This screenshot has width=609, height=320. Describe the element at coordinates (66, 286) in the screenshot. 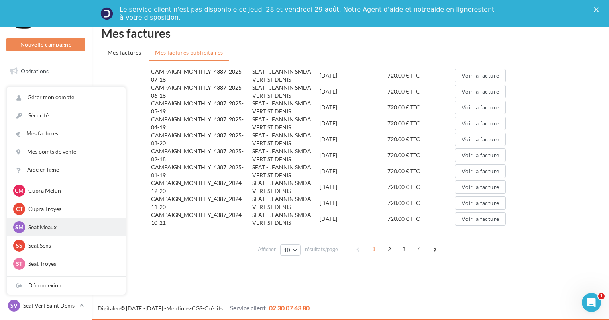

I see `div: Déconnexion` at that location.